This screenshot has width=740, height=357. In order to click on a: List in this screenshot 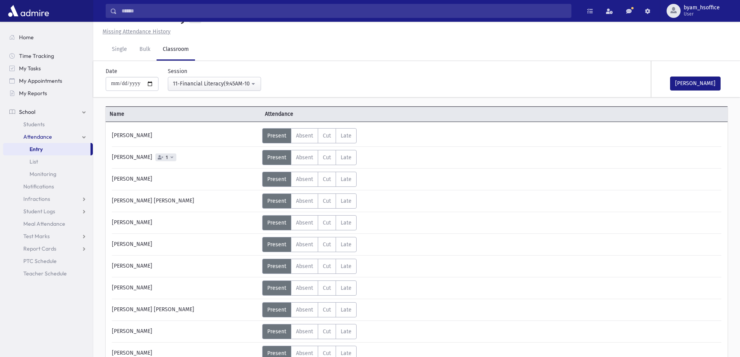, I will do `click(48, 162)`.